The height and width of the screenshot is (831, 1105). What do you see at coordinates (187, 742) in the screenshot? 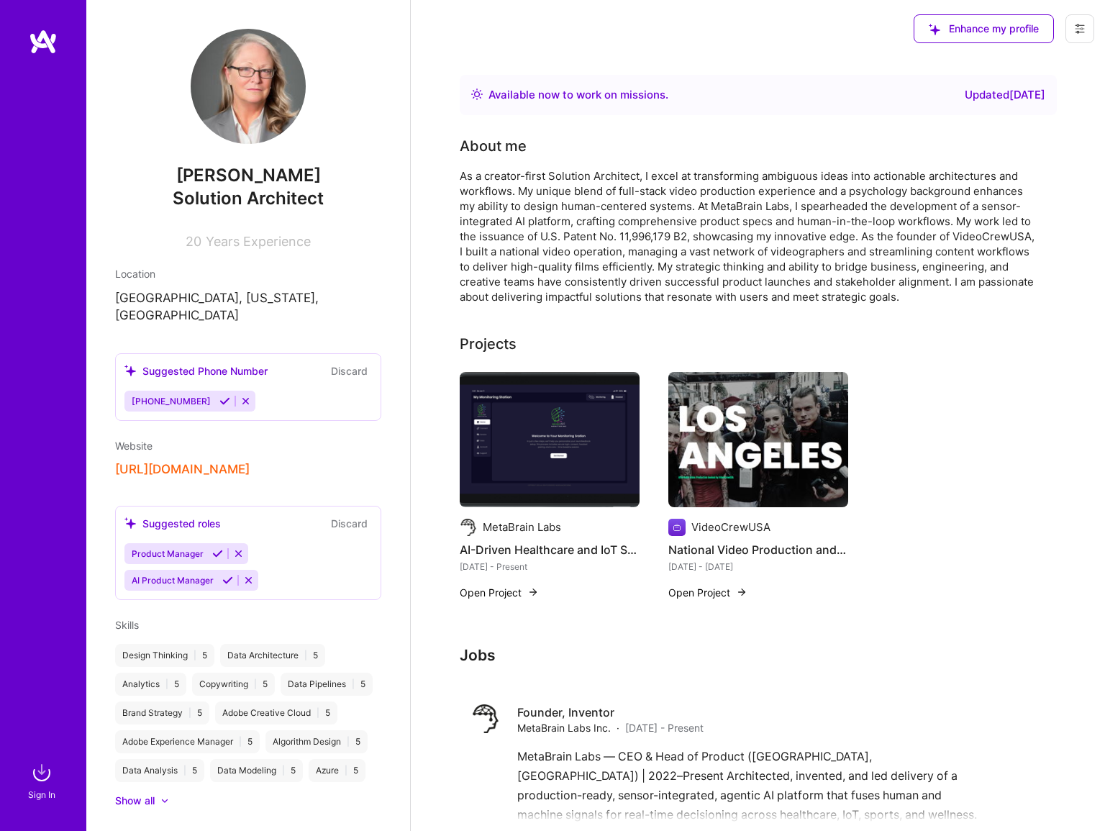
I see `div: Adobe Experience Manager 5` at bounding box center [187, 742].